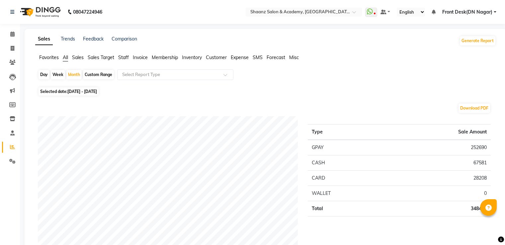  What do you see at coordinates (65, 57) in the screenshot?
I see `span: All` at bounding box center [65, 57].